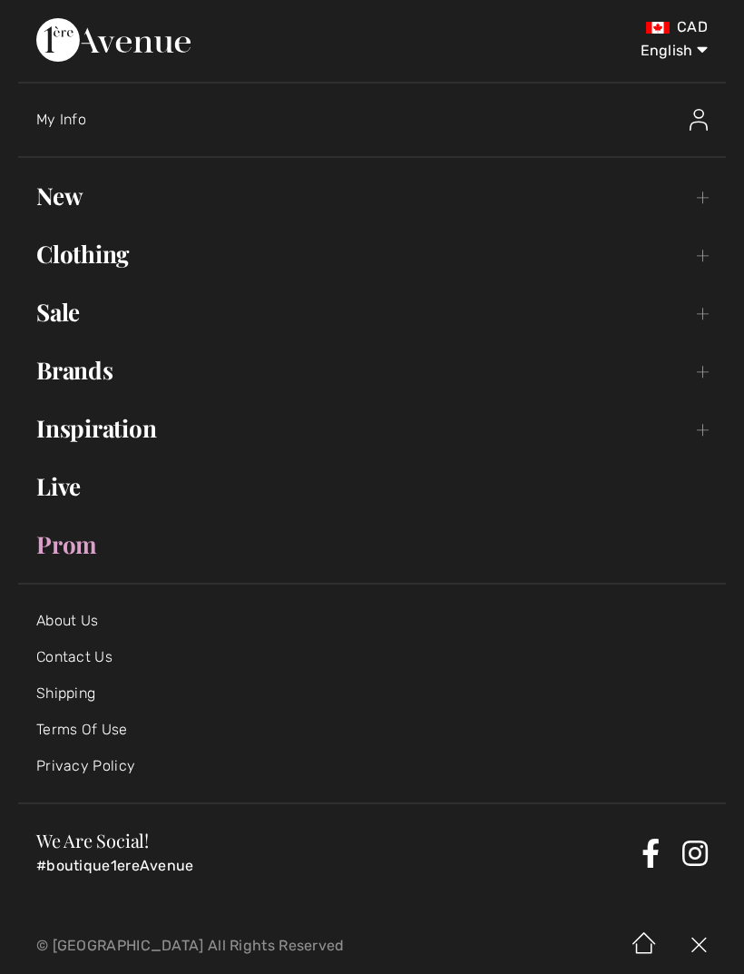 This screenshot has width=744, height=974. Describe the element at coordinates (335, 841) in the screenshot. I see `h3: We Are Social!` at that location.